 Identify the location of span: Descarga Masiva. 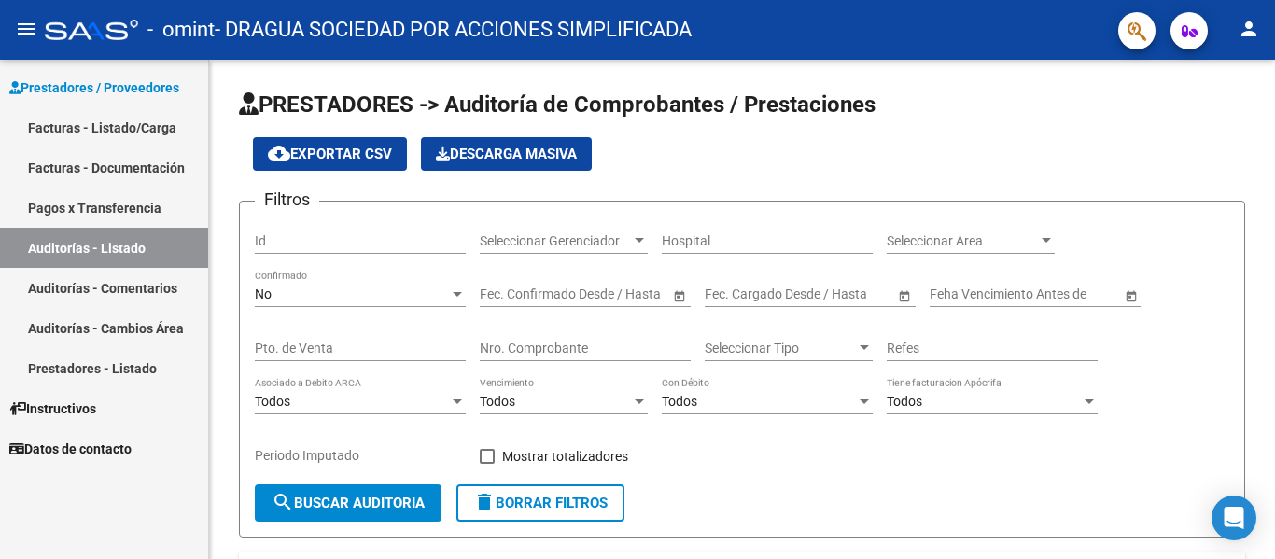
(506, 154).